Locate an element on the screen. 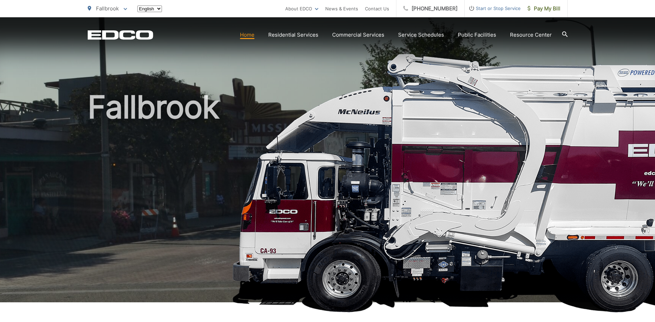 Image resolution: width=655 pixels, height=322 pixels. a: Contact Us is located at coordinates (377, 9).